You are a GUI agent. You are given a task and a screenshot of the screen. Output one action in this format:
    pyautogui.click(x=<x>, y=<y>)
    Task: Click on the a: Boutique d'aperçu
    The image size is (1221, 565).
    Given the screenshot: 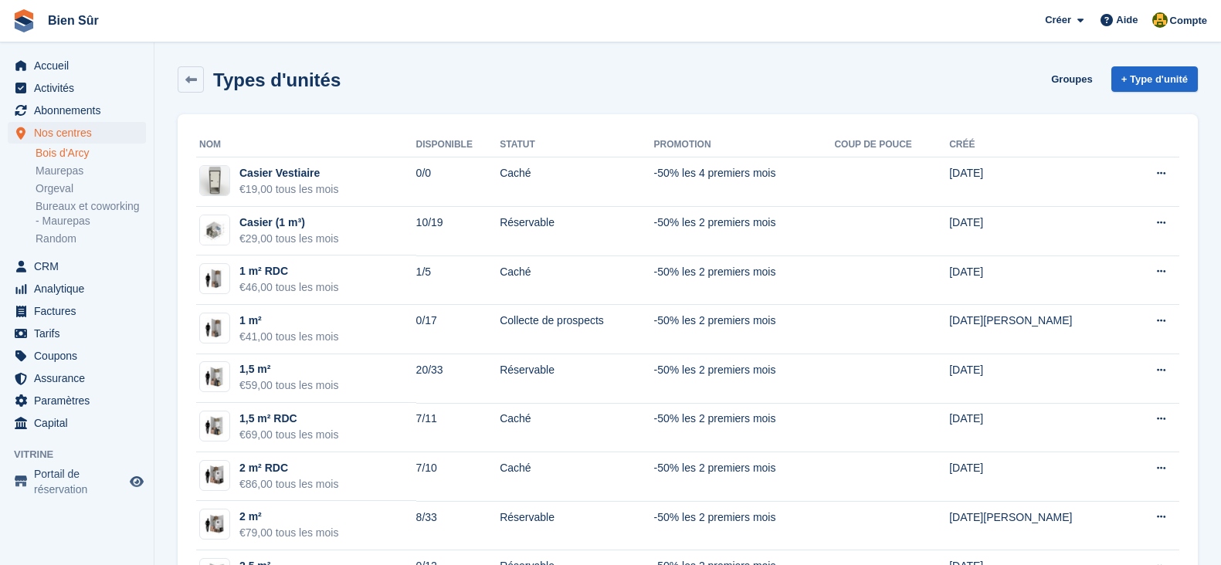 What is the action you would take?
    pyautogui.click(x=137, y=482)
    